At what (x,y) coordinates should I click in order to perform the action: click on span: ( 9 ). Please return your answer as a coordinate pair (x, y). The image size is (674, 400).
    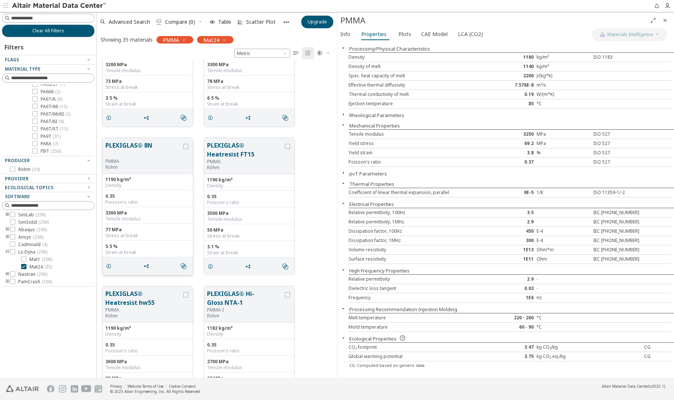
    Looking at the image, I should click on (61, 121).